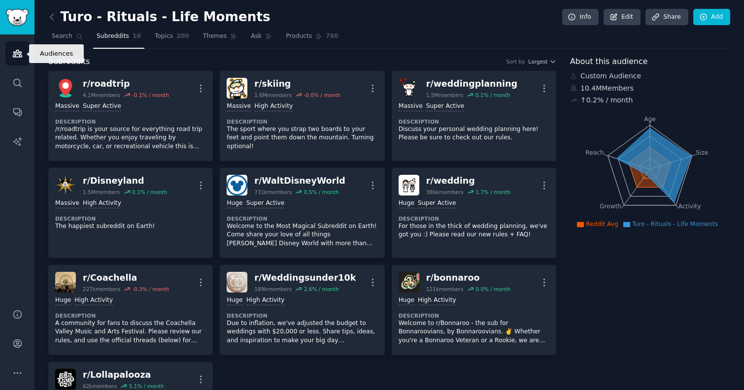 The height and width of the screenshot is (390, 744). Describe the element at coordinates (126, 84) in the screenshot. I see `div: r/ roadtrip` at that location.